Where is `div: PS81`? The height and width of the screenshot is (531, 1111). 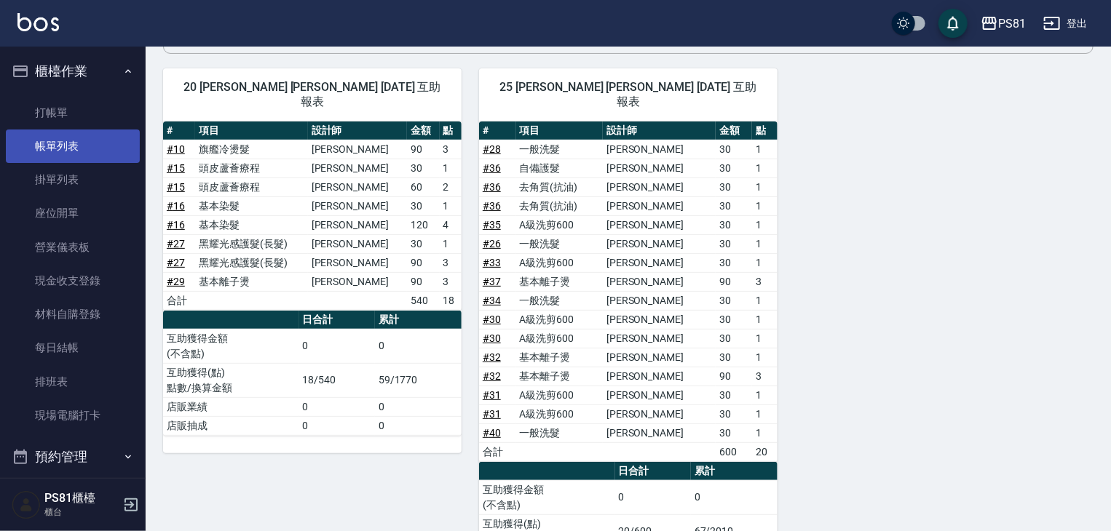
div: PS81 is located at coordinates (1012, 23).